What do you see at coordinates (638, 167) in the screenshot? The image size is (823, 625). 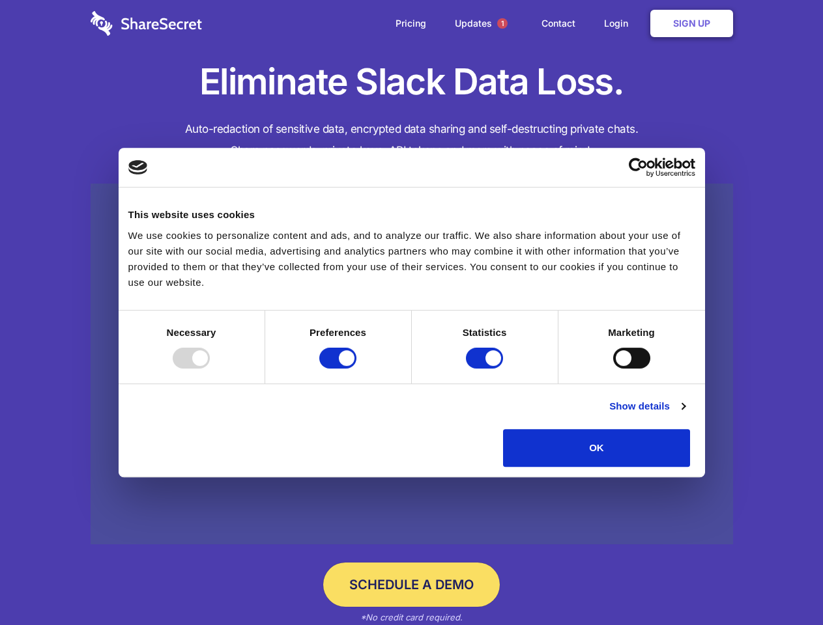 I see `a: Usercentrics Cookiebot - opens in a new window` at bounding box center [638, 167].